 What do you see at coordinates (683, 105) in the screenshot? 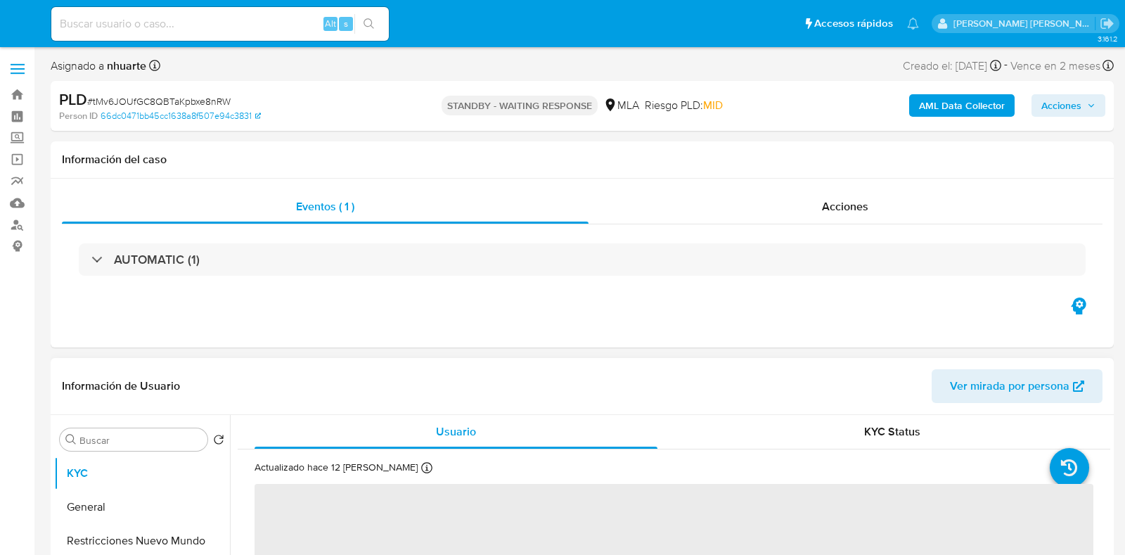
I see `span: Riesgo PLD:` at bounding box center [683, 105].